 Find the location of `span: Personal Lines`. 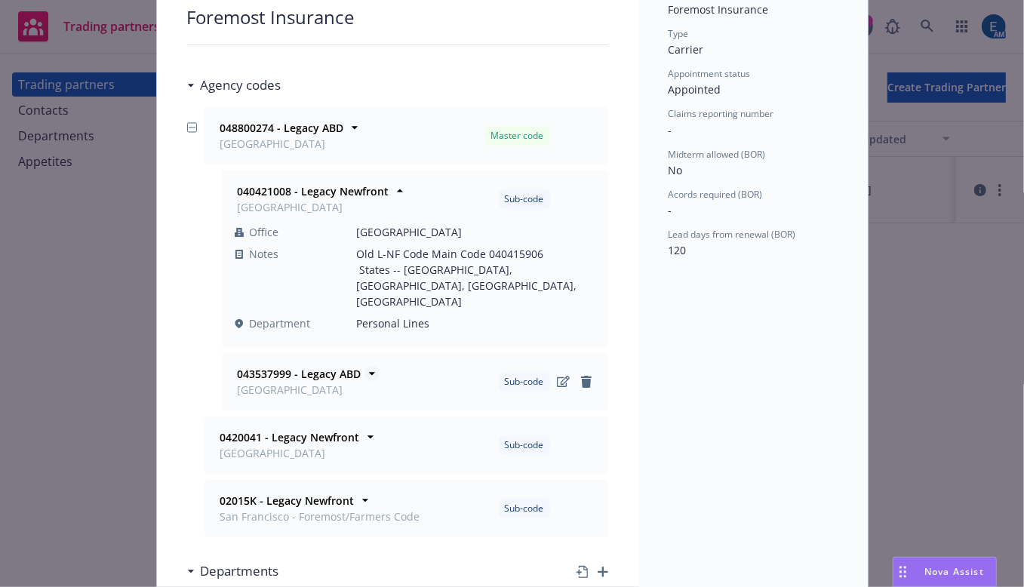

span: Personal Lines is located at coordinates (476, 323).